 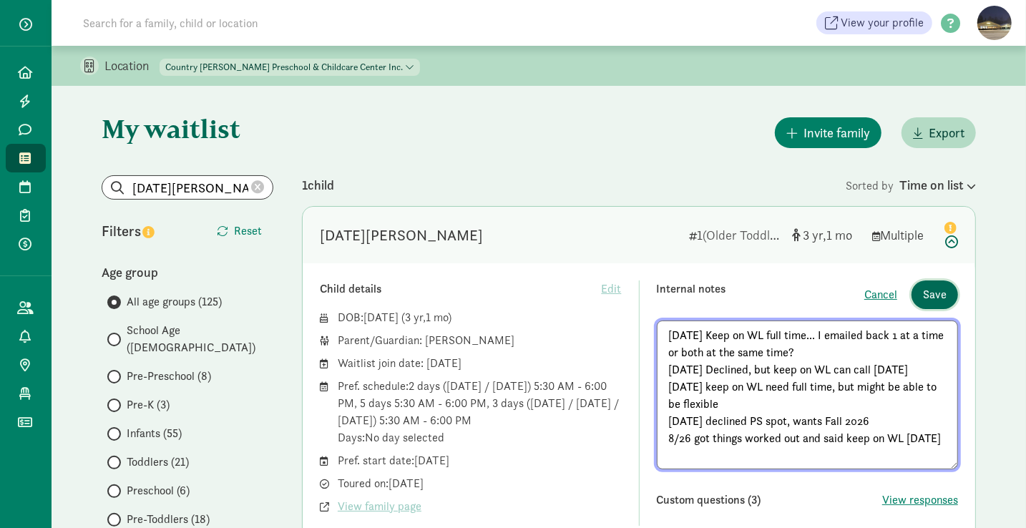 What do you see at coordinates (920, 500) in the screenshot?
I see `span: View responses` at bounding box center [920, 500].